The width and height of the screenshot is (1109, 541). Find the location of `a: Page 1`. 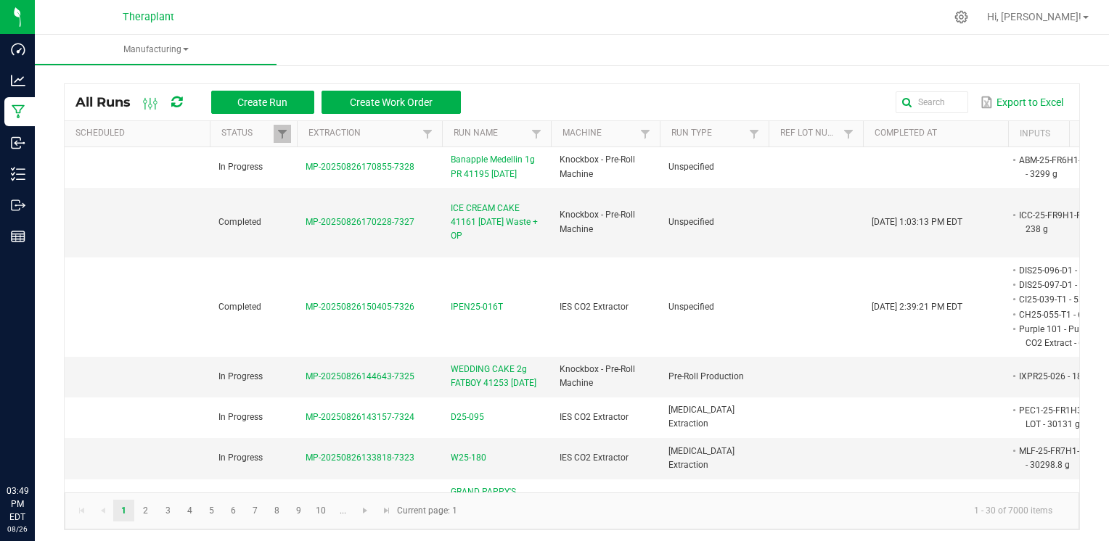

a: Page 1 is located at coordinates (123, 511).